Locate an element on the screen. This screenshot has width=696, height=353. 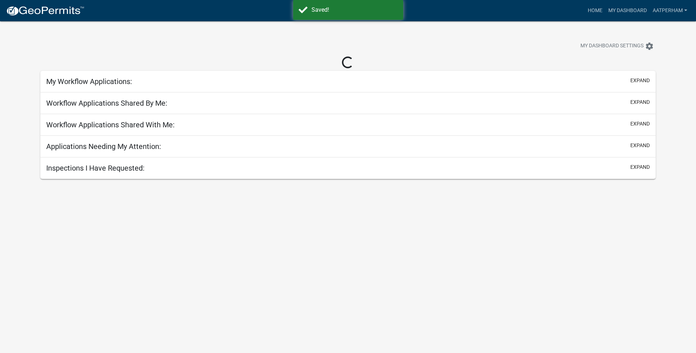
i: settings is located at coordinates (650, 46).